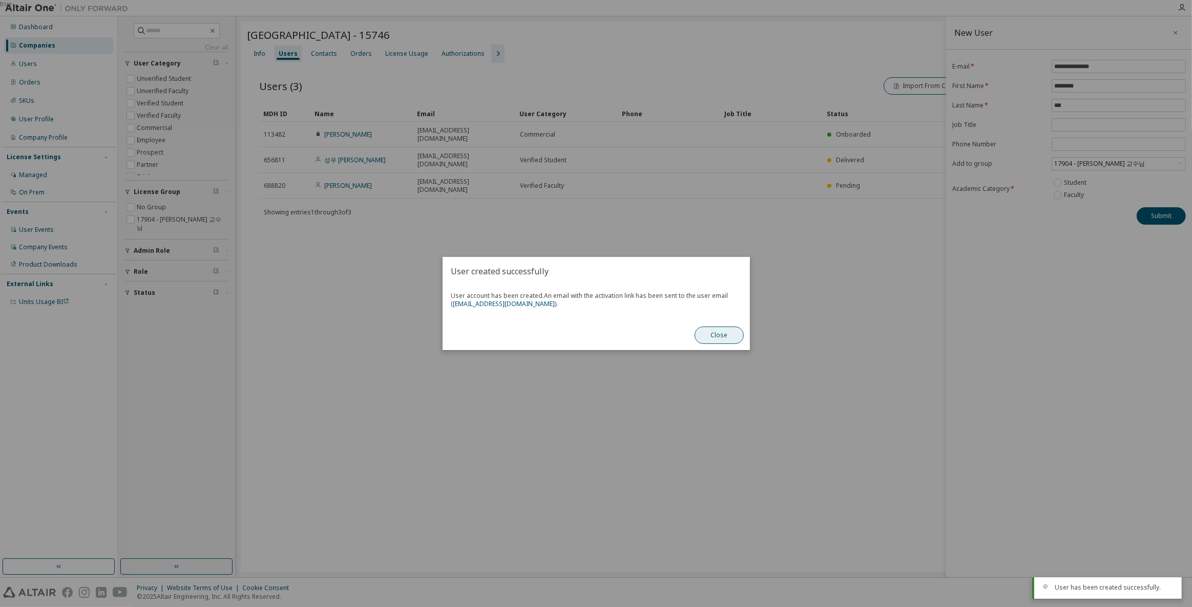 This screenshot has height=607, width=1192. What do you see at coordinates (596, 300) in the screenshot?
I see `span: User account has been created.` at bounding box center [596, 300].